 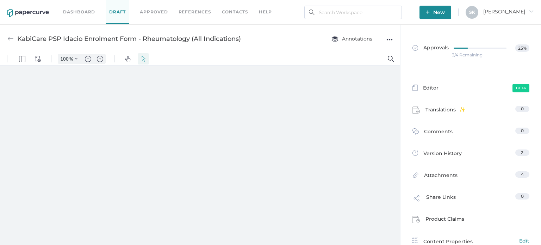 What do you see at coordinates (129, 39) in the screenshot?
I see `div: KabiCare PSP Idacio Enrolment Form - Rheumatology (All Indications)` at bounding box center [129, 39].